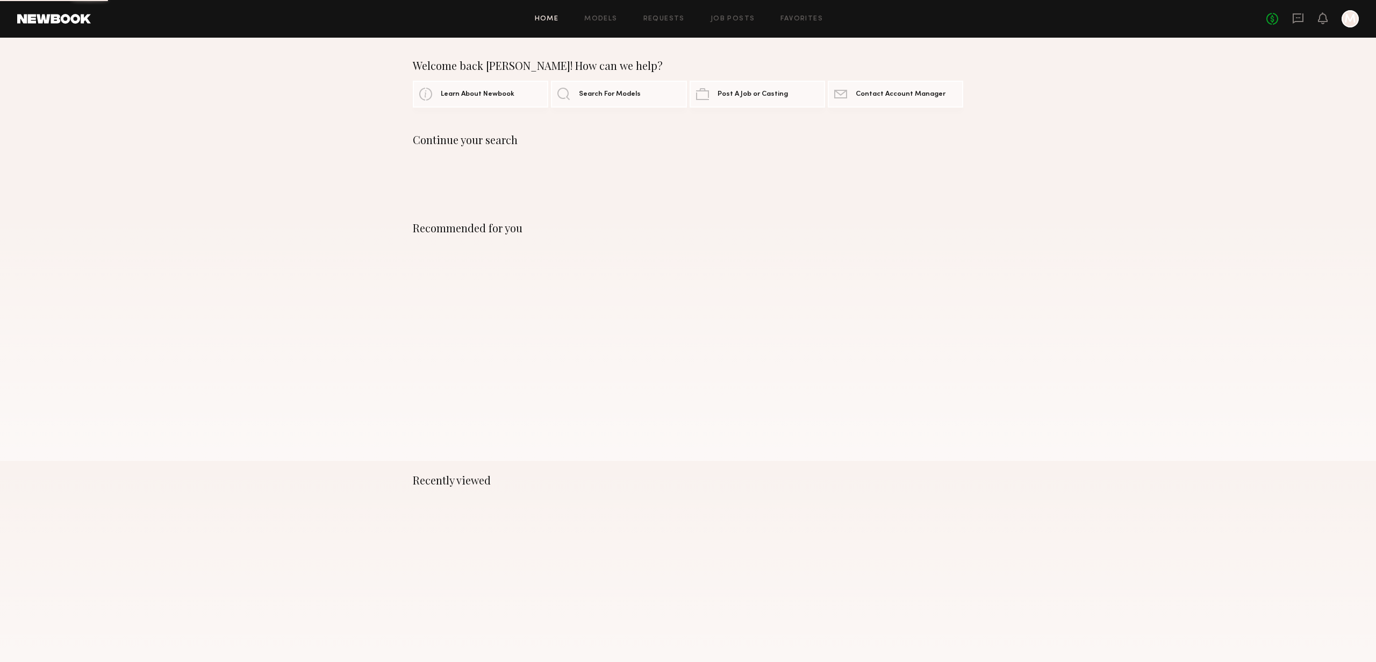  What do you see at coordinates (481, 94) in the screenshot?
I see `a: Learn About Newbook` at bounding box center [481, 94].